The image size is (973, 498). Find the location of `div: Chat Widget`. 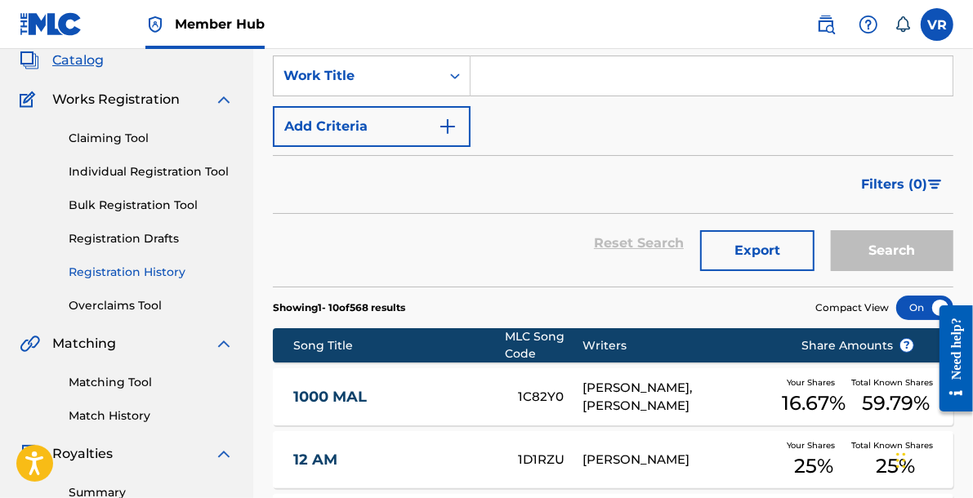

div: Chat Widget is located at coordinates (932, 459).